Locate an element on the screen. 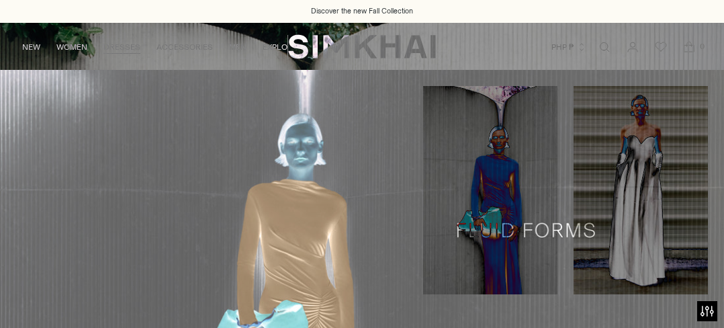  a: Open cart modal is located at coordinates (689, 47).